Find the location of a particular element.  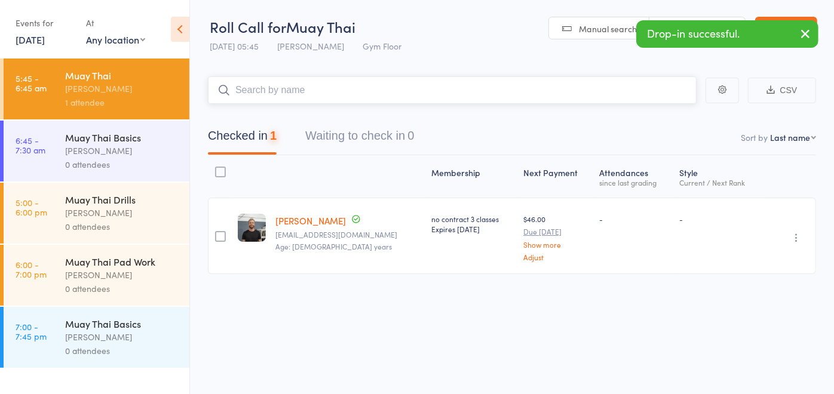

button: CSV is located at coordinates (782, 90).